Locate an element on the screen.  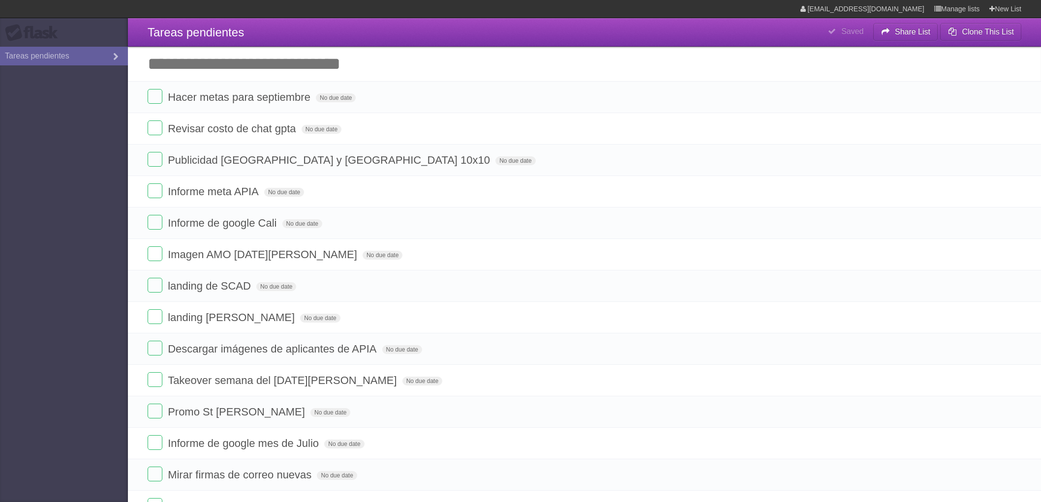
span: Informe de google Cali is located at coordinates (223, 223).